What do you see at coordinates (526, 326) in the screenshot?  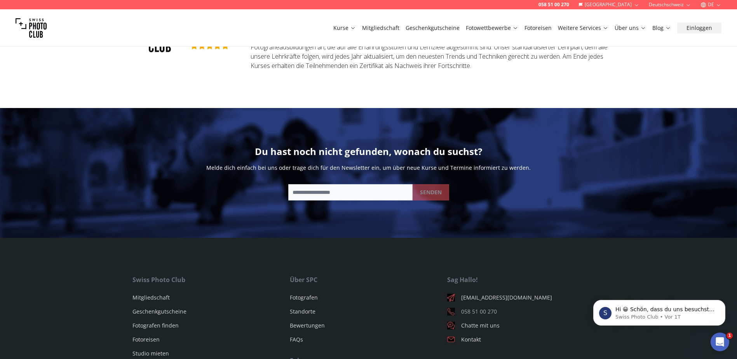 I see `a: Chatte mit uns` at bounding box center [526, 326].